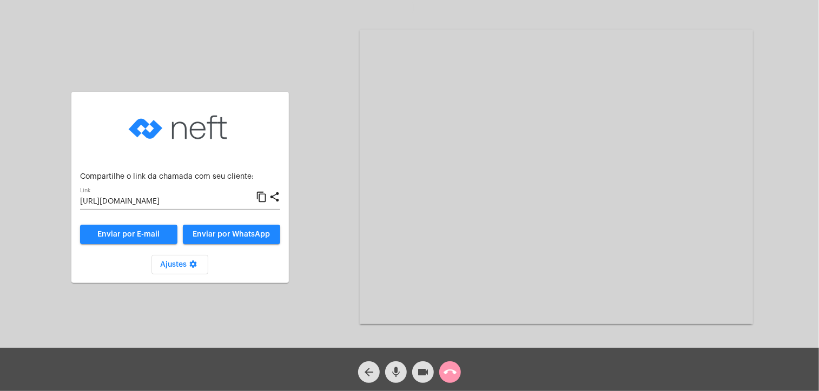 This screenshot has height=391, width=819. Describe the element at coordinates (261, 197) in the screenshot. I see `mat-icon: content_copy` at that location.